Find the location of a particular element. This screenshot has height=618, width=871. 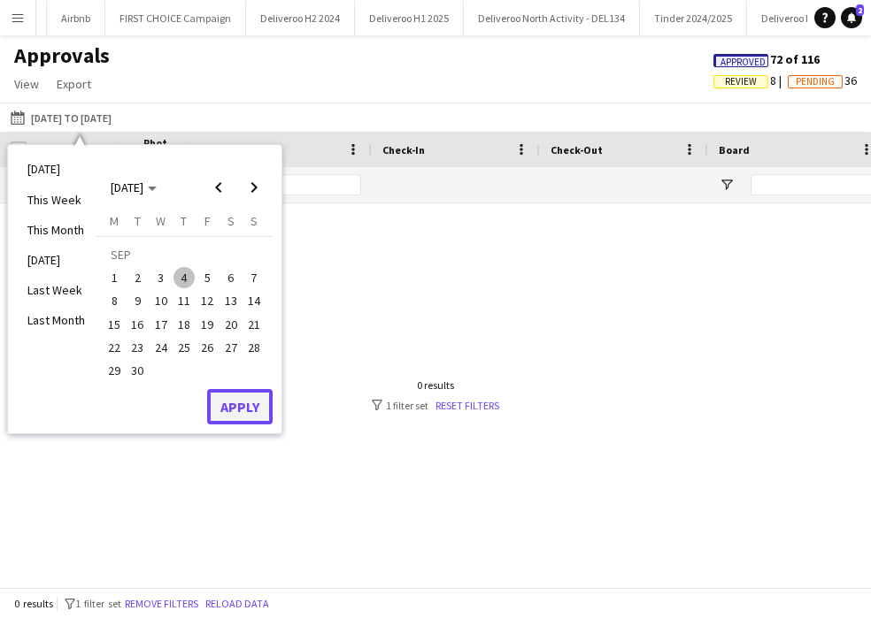

button: Deliveroo North Activity - DEL134 is located at coordinates (551, 18).